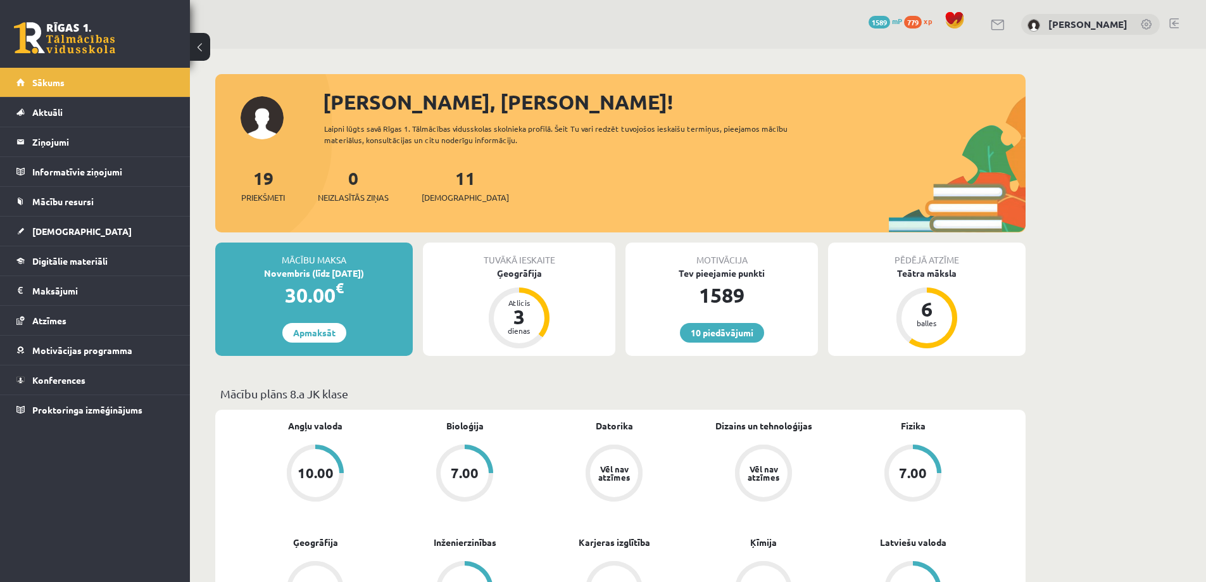  I want to click on a: Karjeras izglītība, so click(614, 542).